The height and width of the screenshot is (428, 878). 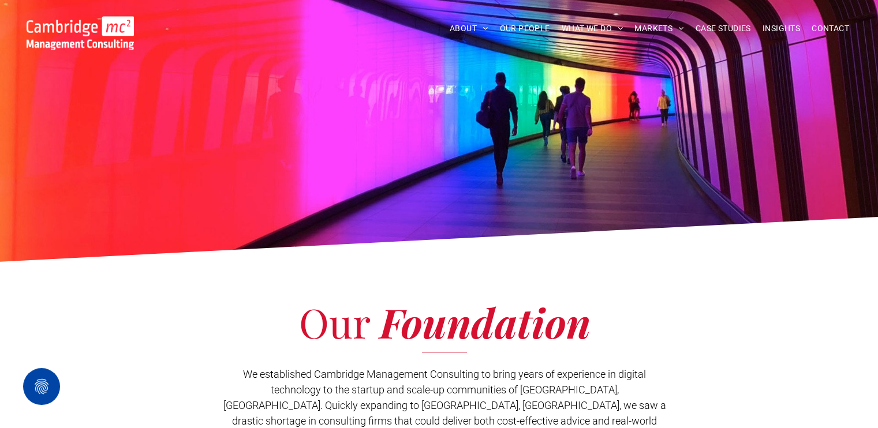 What do you see at coordinates (659, 28) in the screenshot?
I see `a: MARKETS` at bounding box center [659, 28].